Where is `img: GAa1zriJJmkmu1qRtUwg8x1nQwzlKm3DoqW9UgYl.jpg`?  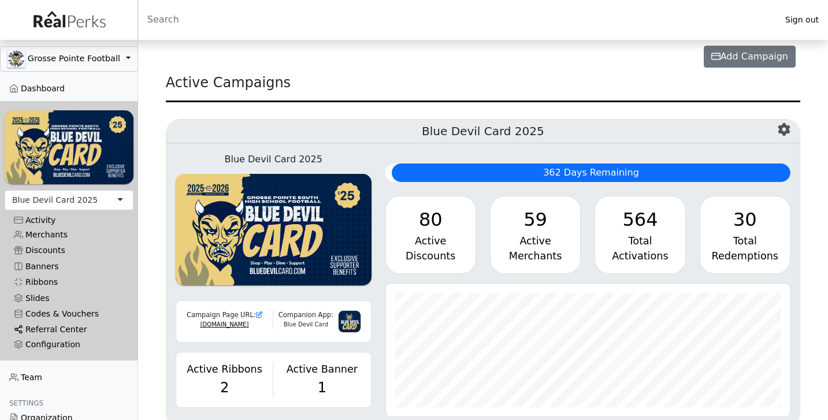
img: GAa1zriJJmkmu1qRtUwg8x1nQwzlKm3DoqW9UgYl.jpg is located at coordinates (16, 59).